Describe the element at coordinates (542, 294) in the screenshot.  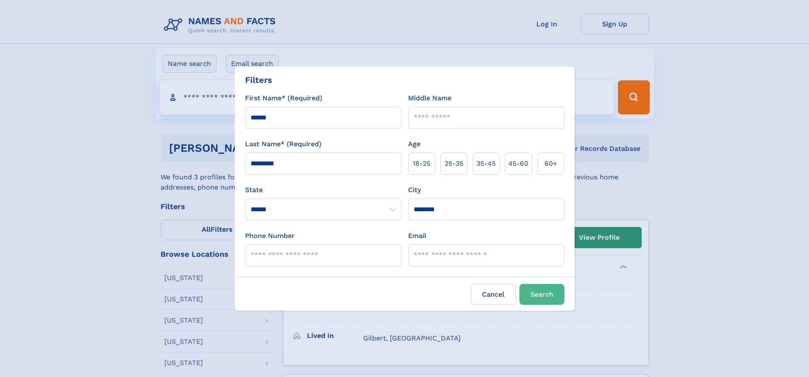
I see `button: Search` at that location.